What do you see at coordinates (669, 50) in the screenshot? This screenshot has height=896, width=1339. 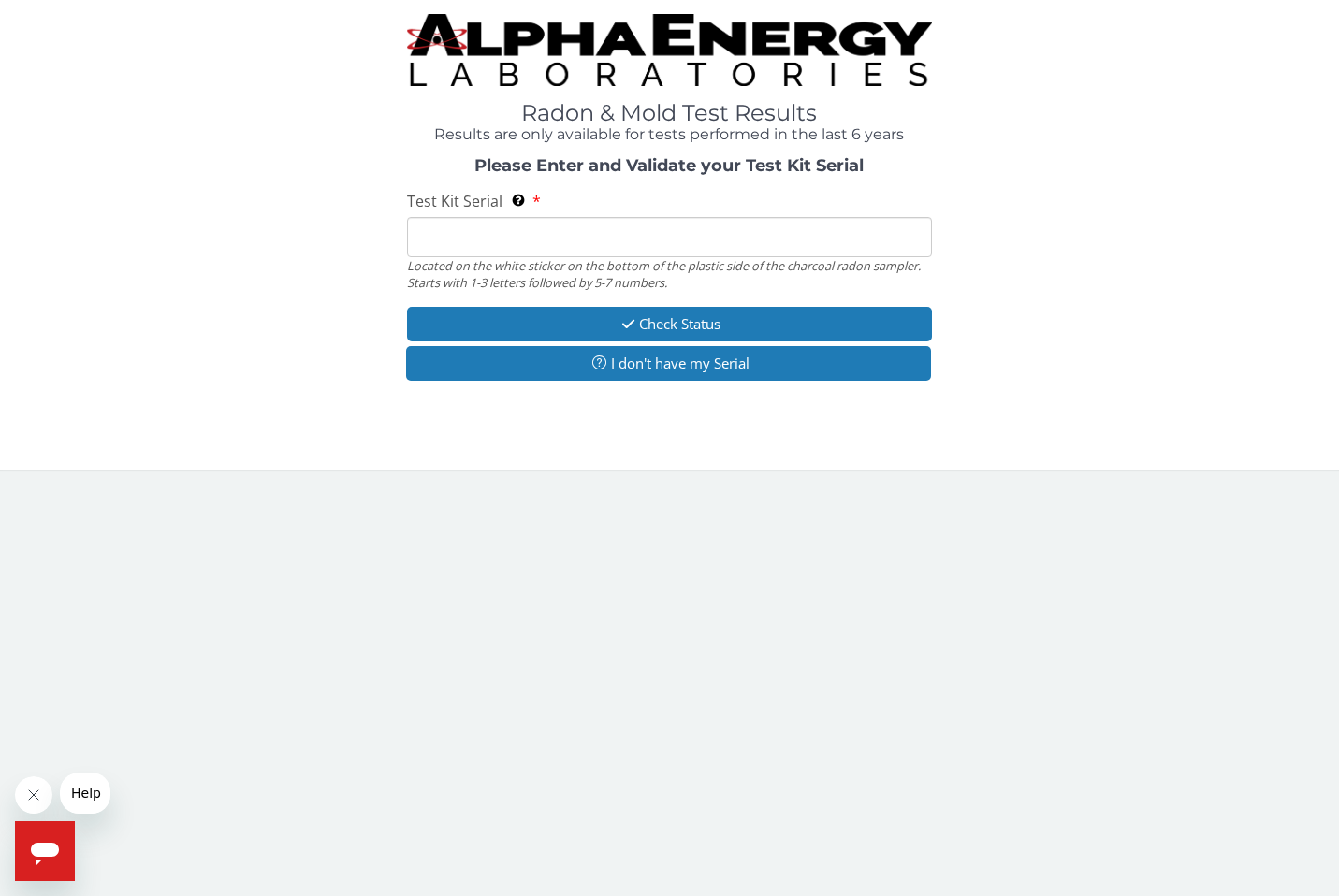 I see `img: TightCrop.jpg` at bounding box center [669, 50].